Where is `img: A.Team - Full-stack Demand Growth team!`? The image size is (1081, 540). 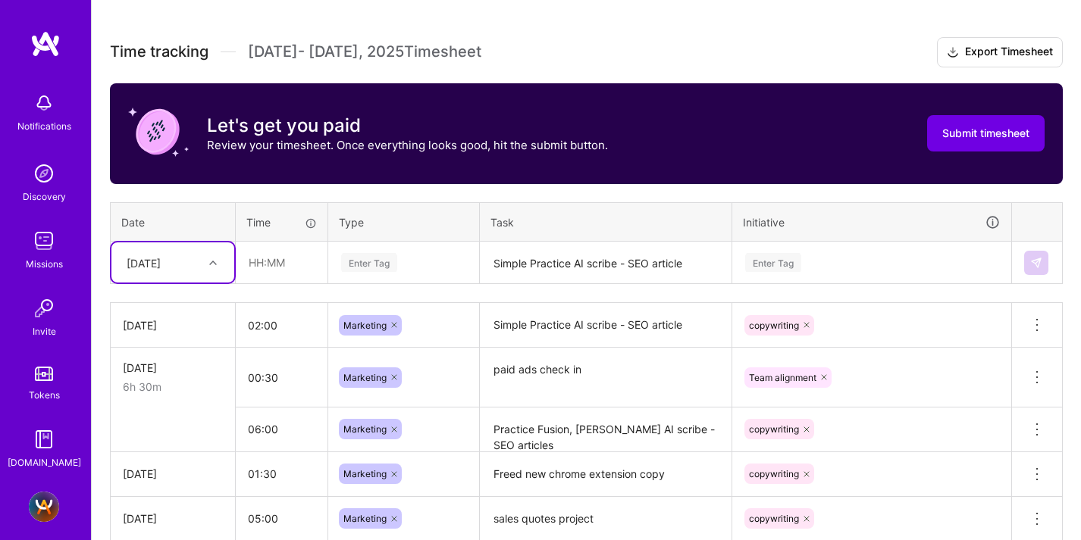
img: A.Team - Full-stack Demand Growth team! is located at coordinates (44, 507).